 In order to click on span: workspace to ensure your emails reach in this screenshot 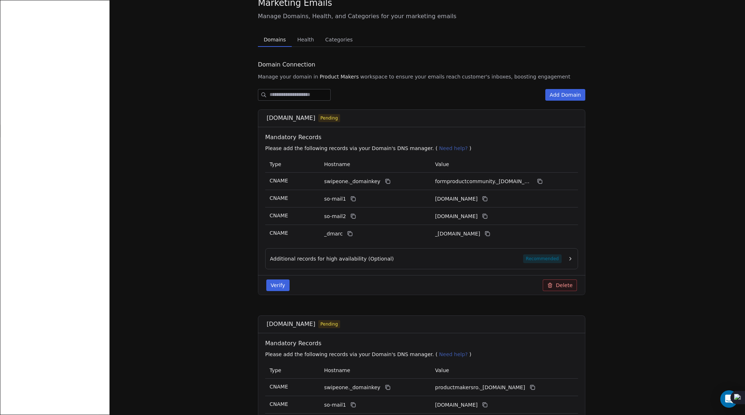, I will do `click(410, 77)`.